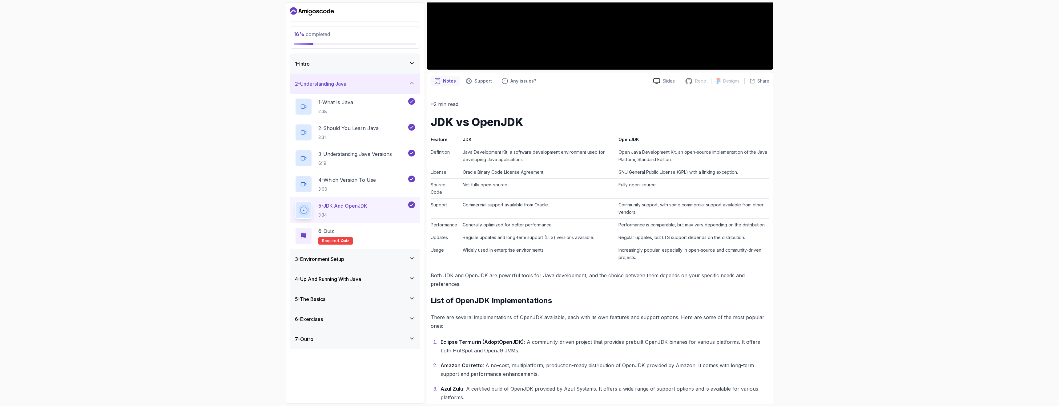  Describe the element at coordinates (664, 81) in the screenshot. I see `a: Slides` at that location.